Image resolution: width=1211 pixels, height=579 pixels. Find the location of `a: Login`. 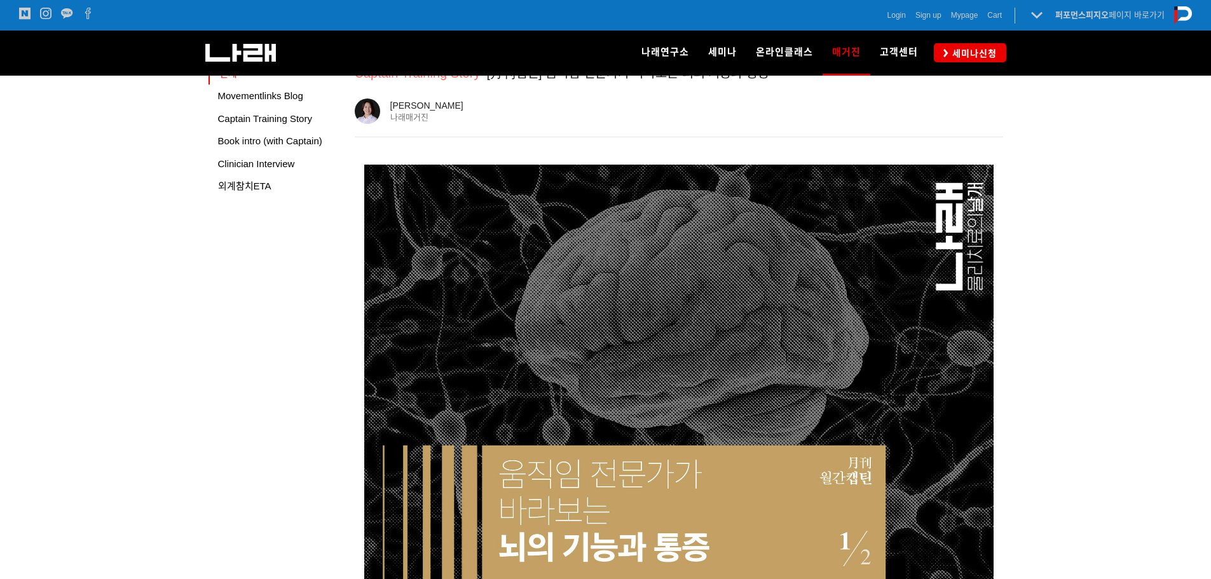

a: Login is located at coordinates (896, 15).